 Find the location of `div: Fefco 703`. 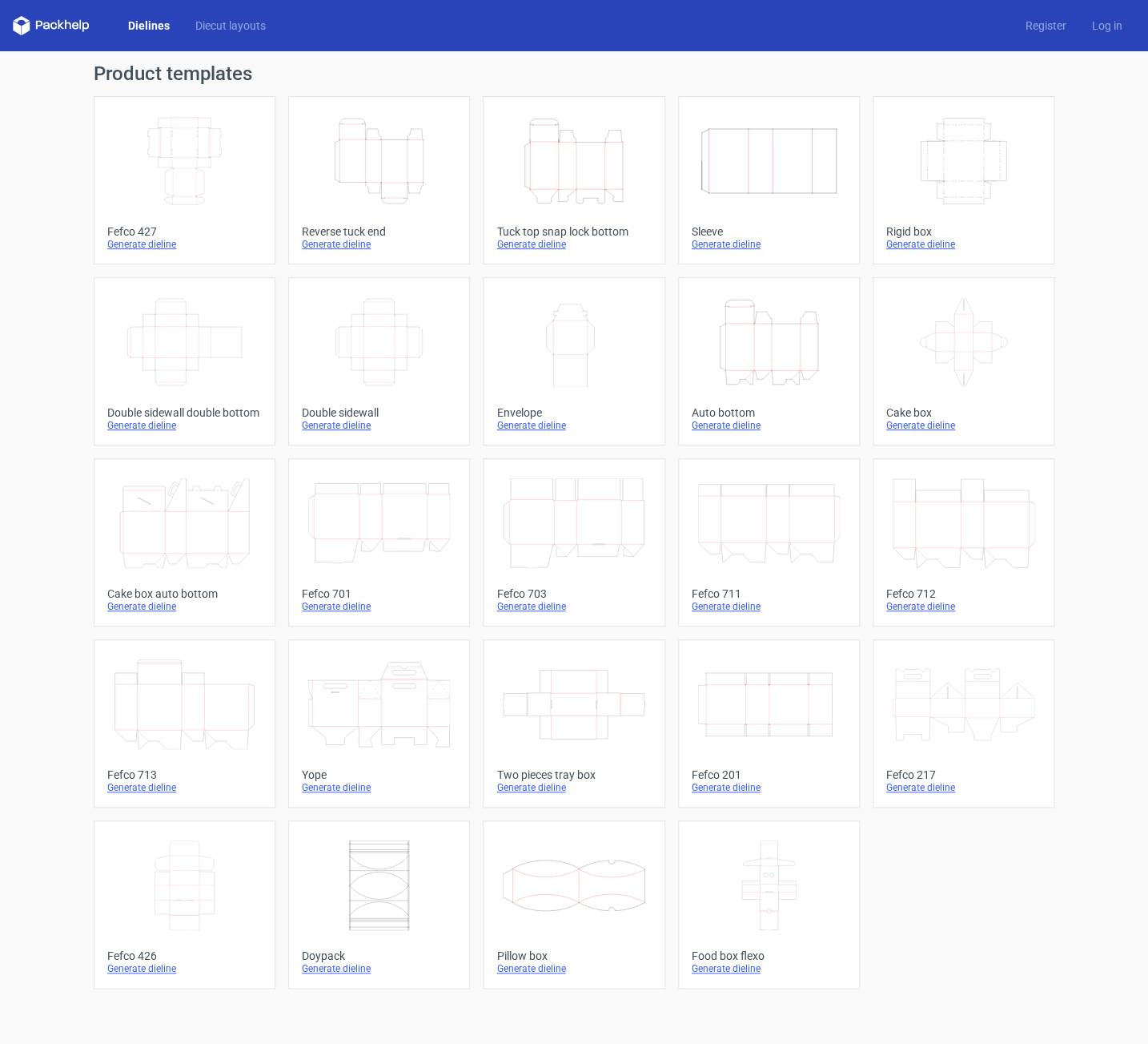

div: Fefco 703 is located at coordinates (573, 594).